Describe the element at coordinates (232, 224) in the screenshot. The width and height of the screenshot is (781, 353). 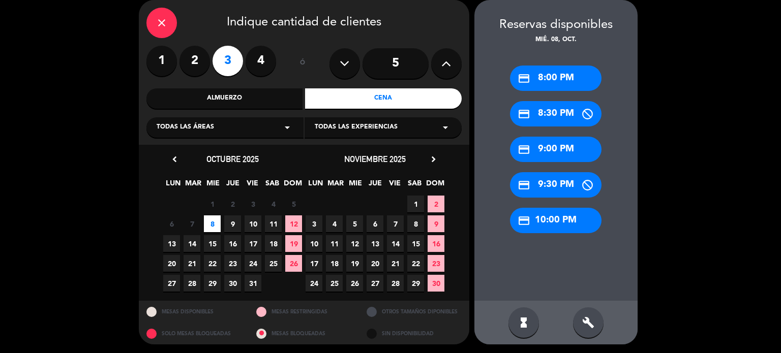
I see `span: 9` at that location.